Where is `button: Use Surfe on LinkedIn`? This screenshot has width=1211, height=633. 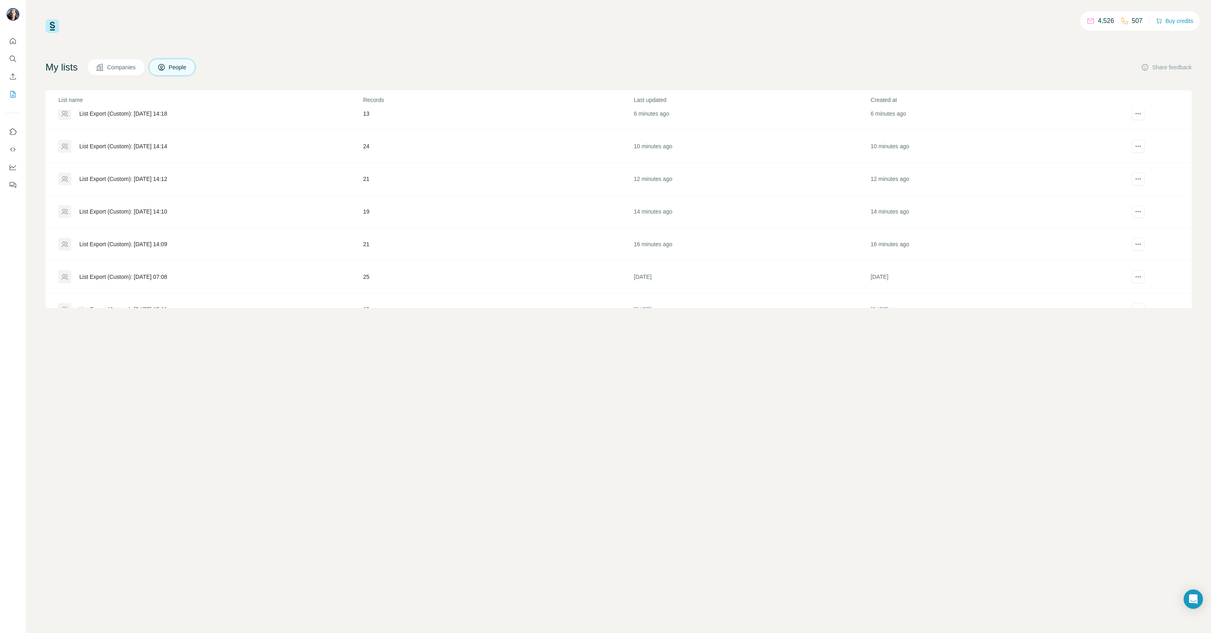
button: Use Surfe on LinkedIn is located at coordinates (13, 132).